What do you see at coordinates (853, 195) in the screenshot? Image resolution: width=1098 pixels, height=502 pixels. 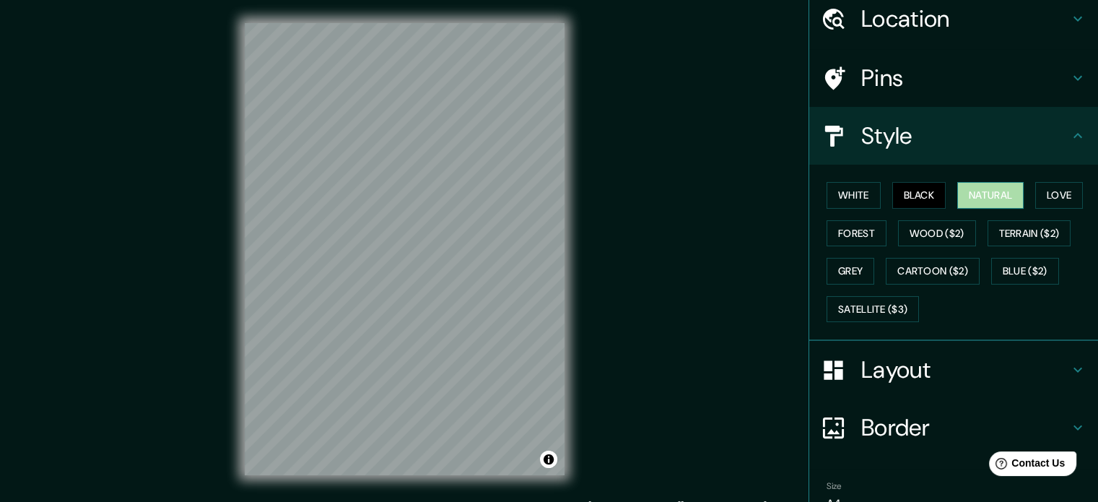 I see `button: White` at bounding box center [853, 195].